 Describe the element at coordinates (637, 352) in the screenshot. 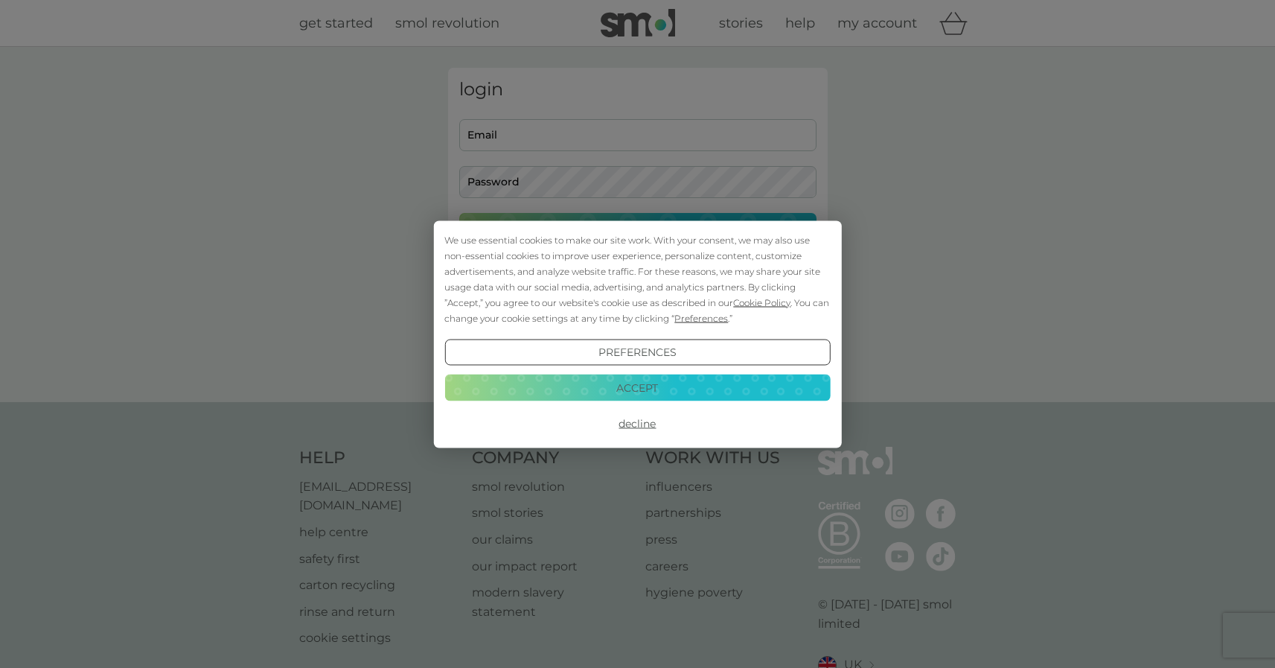

I see `button: Preferences` at that location.